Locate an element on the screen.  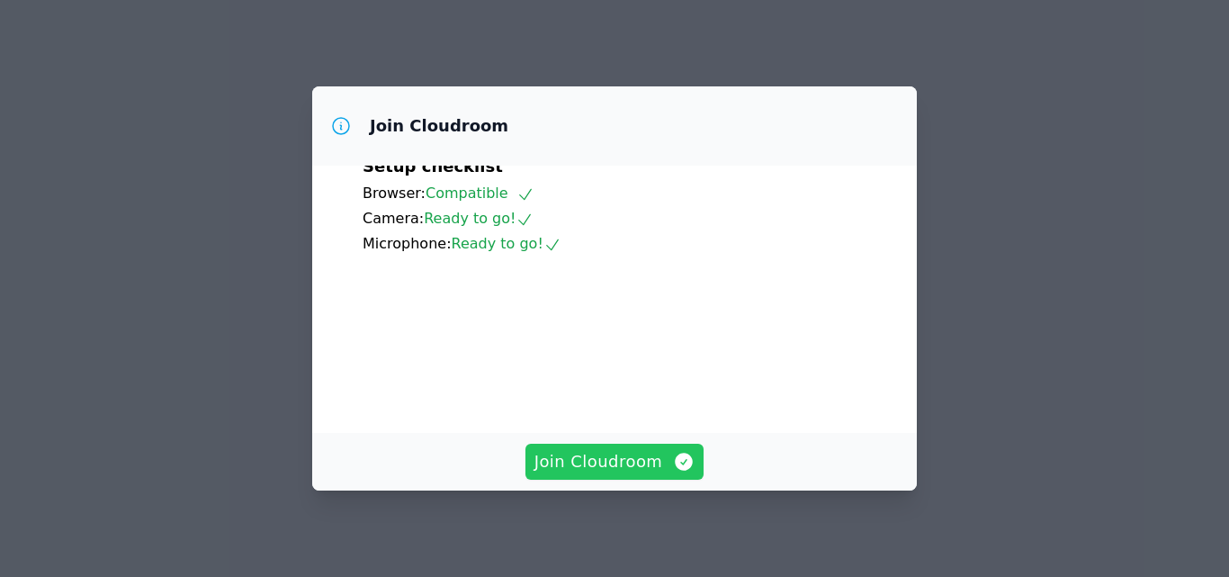
span: Join Cloudroom is located at coordinates (615, 462).